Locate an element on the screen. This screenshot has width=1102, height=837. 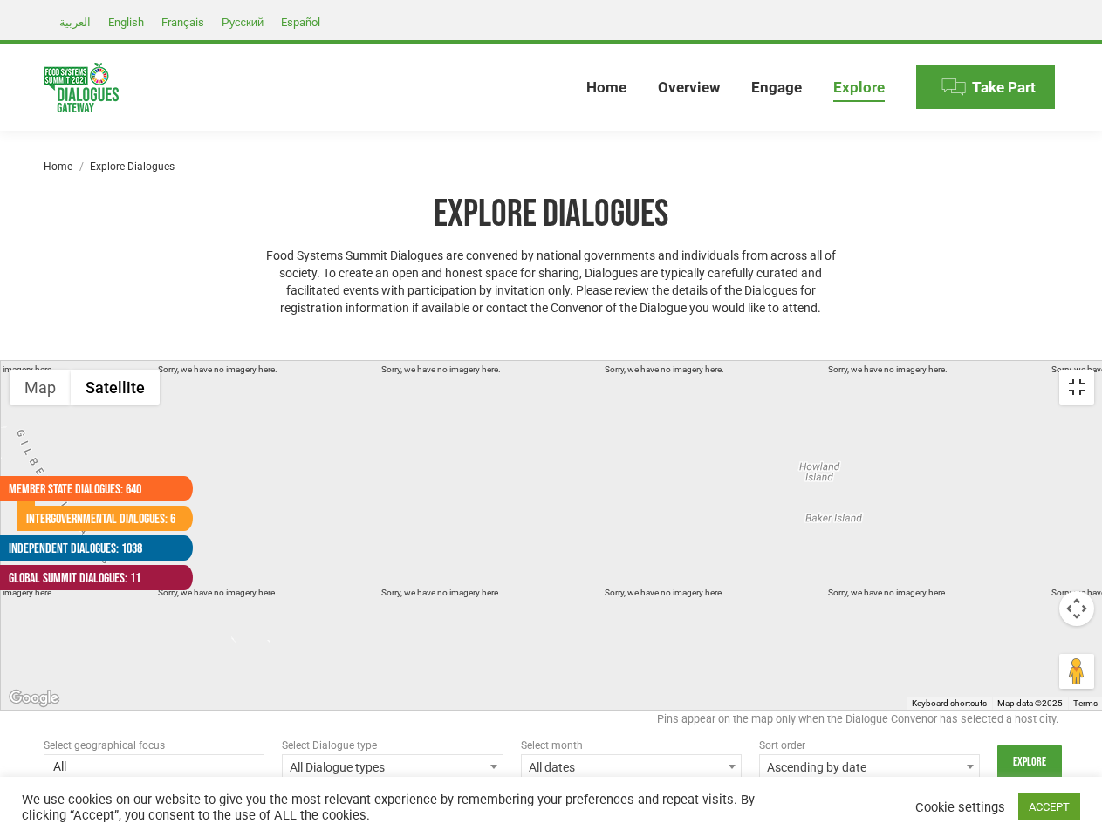
img: Google is located at coordinates (34, 699).